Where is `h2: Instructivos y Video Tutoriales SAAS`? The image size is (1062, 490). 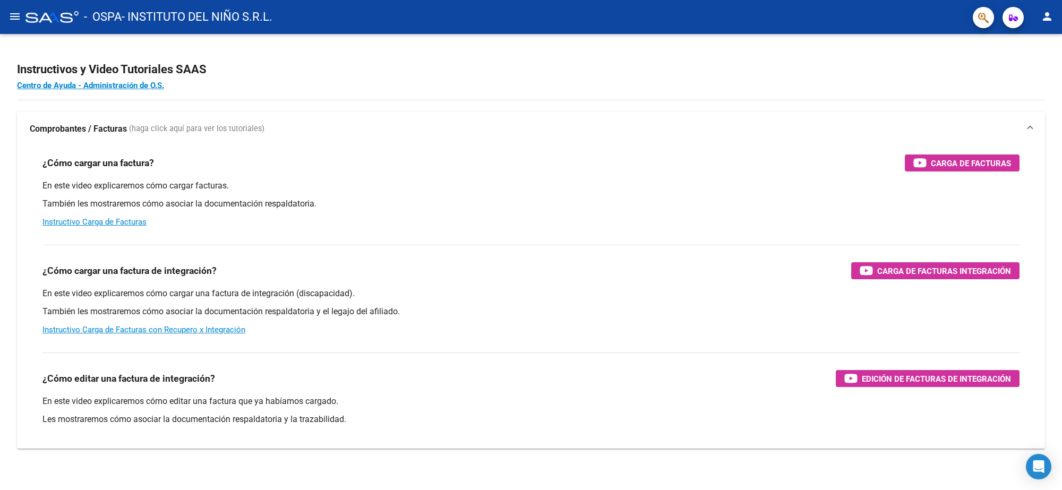 h2: Instructivos y Video Tutoriales SAAS is located at coordinates (531, 70).